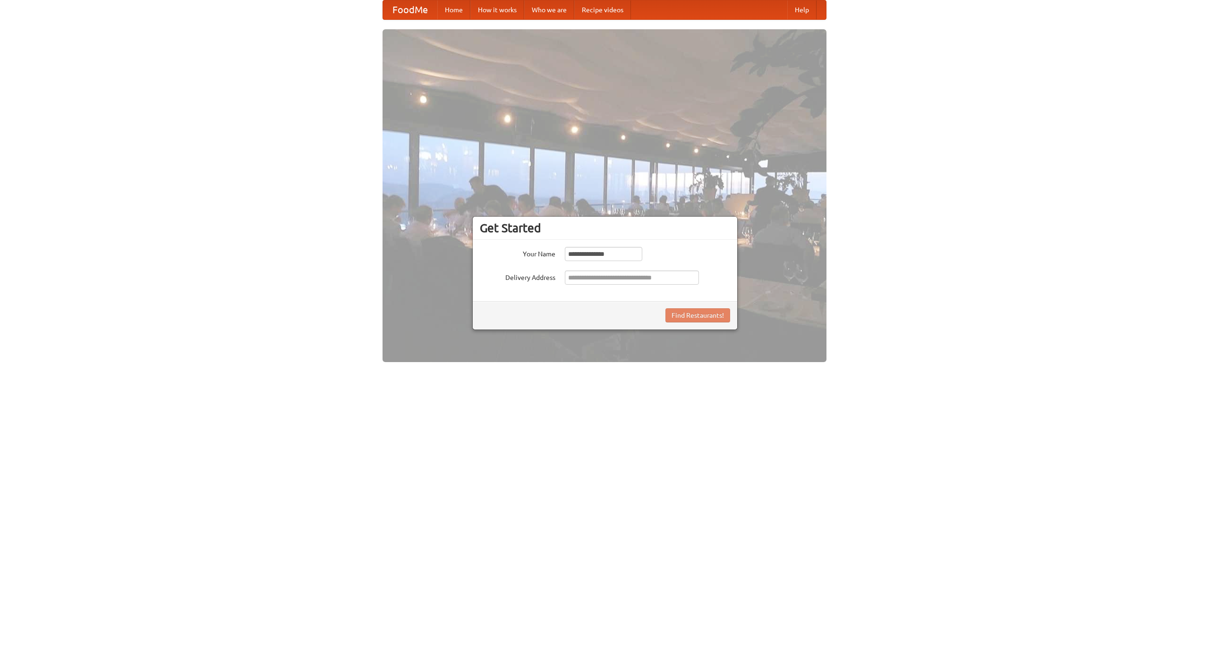 This screenshot has width=1209, height=668. What do you see at coordinates (605, 228) in the screenshot?
I see `h3: Get Started` at bounding box center [605, 228].